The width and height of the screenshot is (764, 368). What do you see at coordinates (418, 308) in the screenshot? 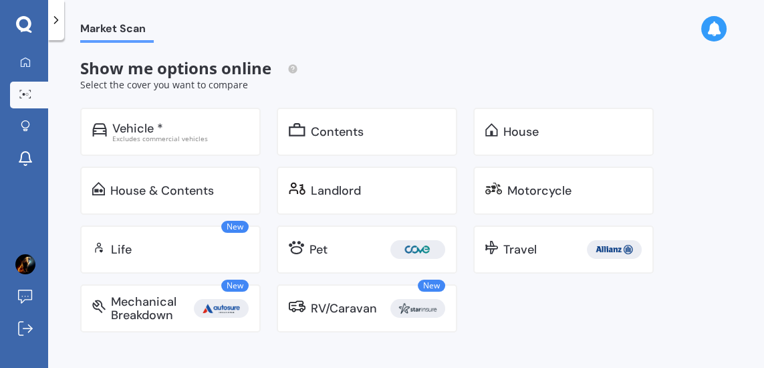
I see `img: Star.webp` at bounding box center [418, 308].